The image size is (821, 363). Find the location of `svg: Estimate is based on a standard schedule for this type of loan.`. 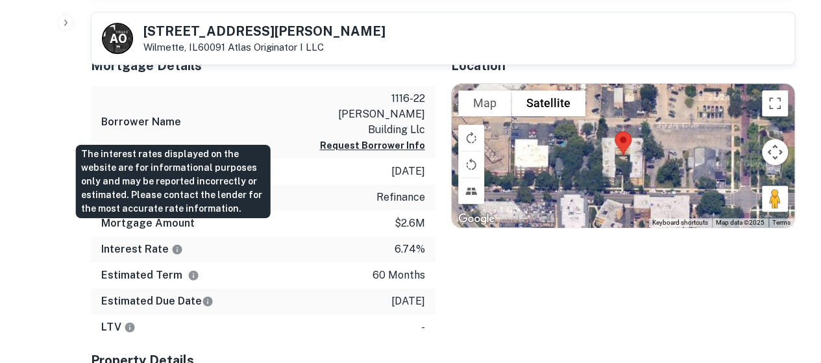

svg: Estimate is based on a standard schedule for this type of loan. is located at coordinates (208, 301).